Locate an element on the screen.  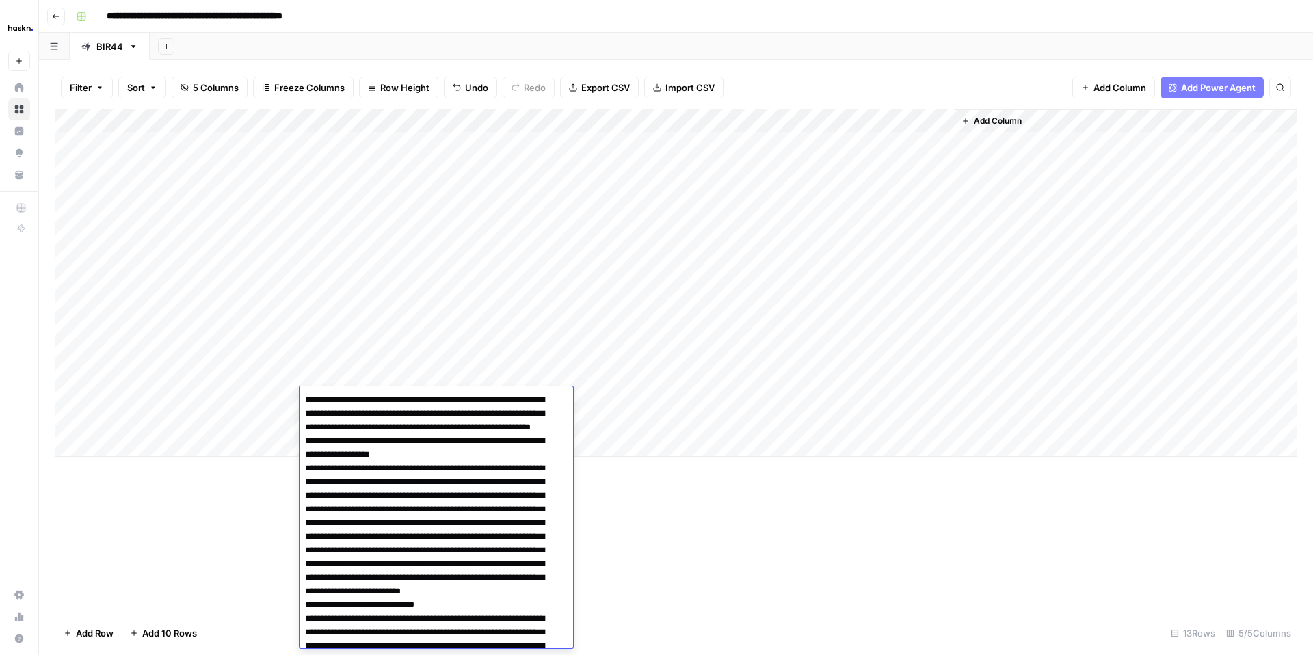
button: Undo is located at coordinates (470, 88).